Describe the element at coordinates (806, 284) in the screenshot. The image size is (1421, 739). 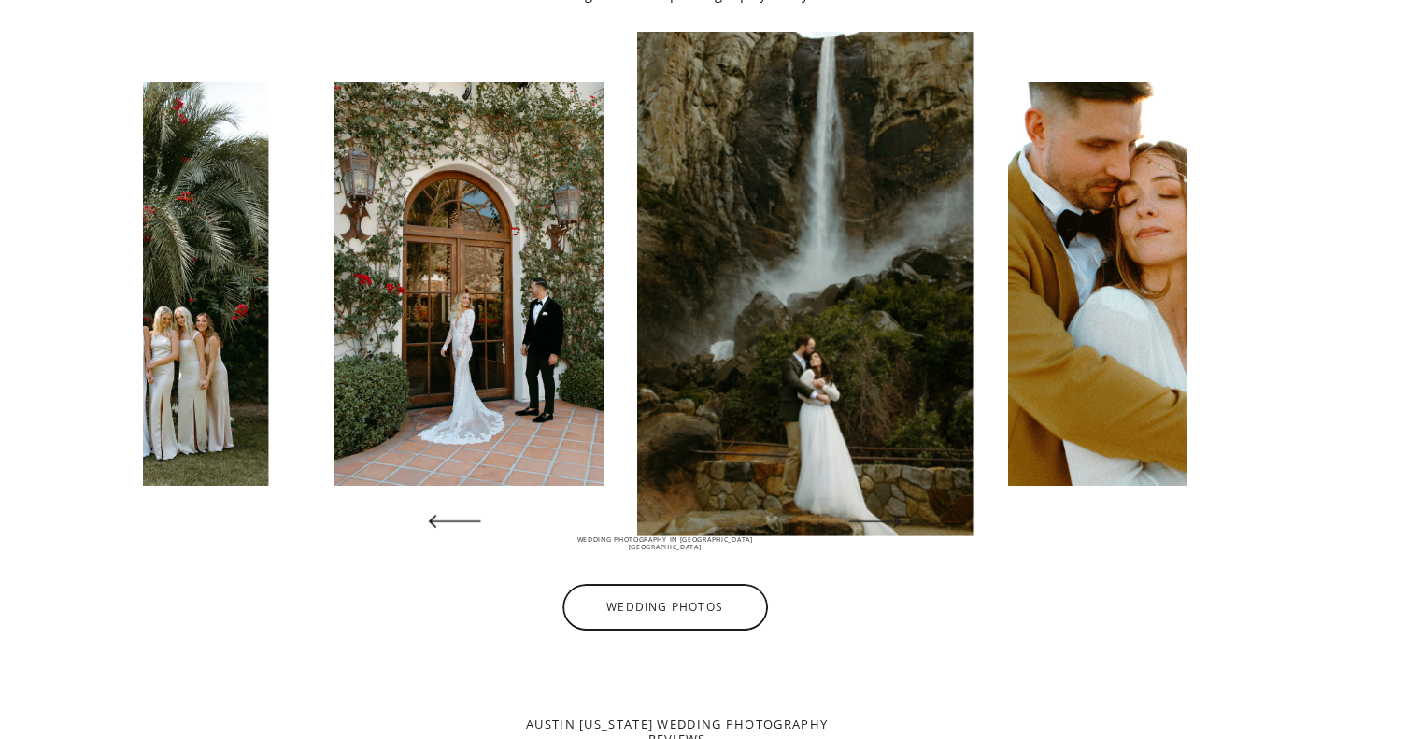
I see `img: Groom holding his bride from behind and kissing her head with a stunning waterfall in the backgro...` at that location.